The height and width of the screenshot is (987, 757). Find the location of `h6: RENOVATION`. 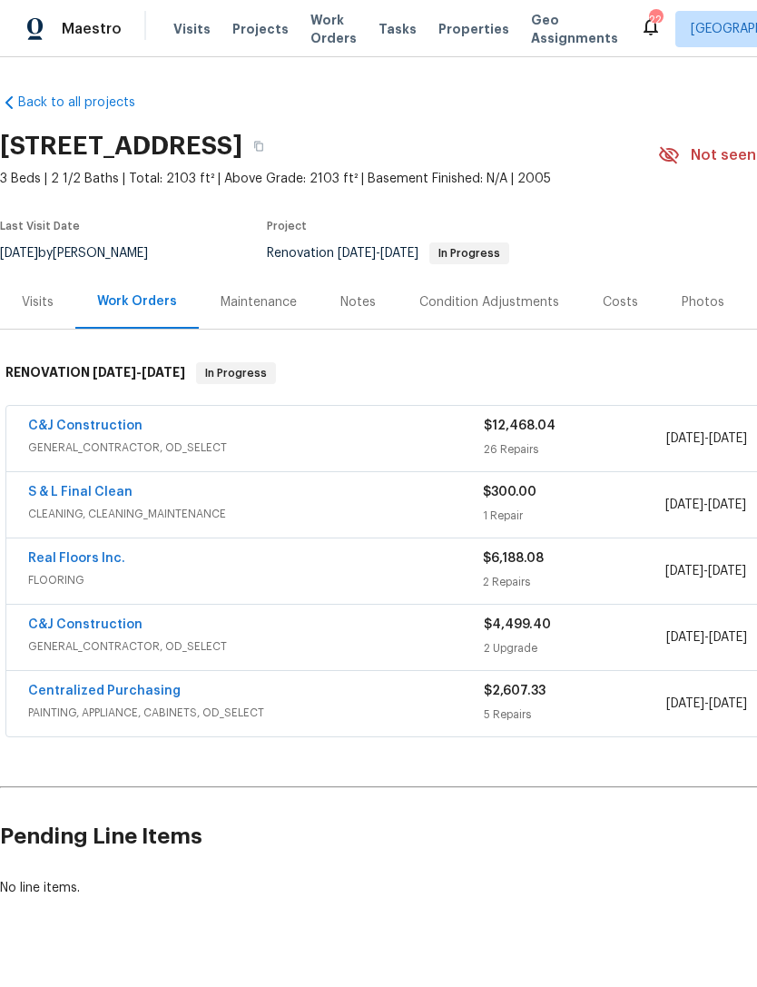

h6: RENOVATION is located at coordinates (95, 373).